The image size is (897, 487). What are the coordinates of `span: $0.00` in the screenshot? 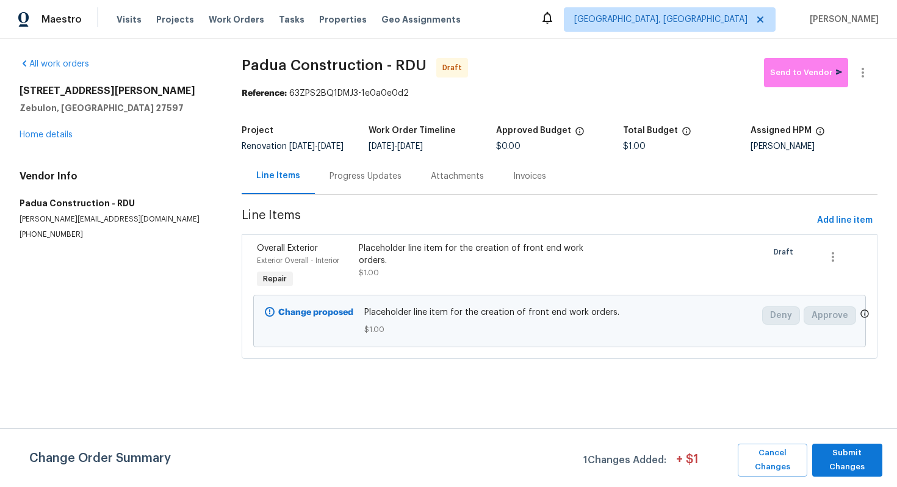 It's located at (508, 146).